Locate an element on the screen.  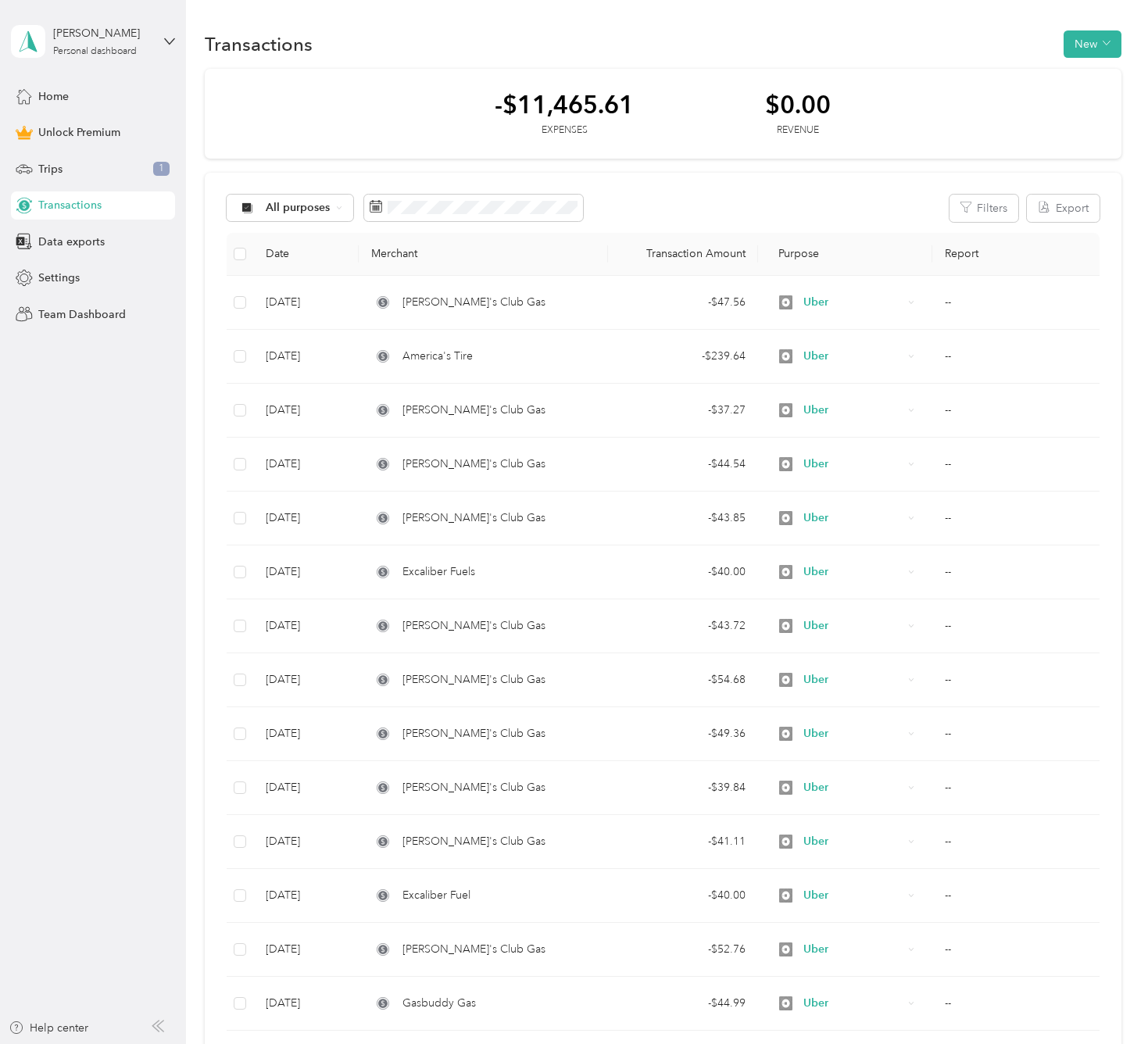
span: Unlock Premium is located at coordinates (79, 132).